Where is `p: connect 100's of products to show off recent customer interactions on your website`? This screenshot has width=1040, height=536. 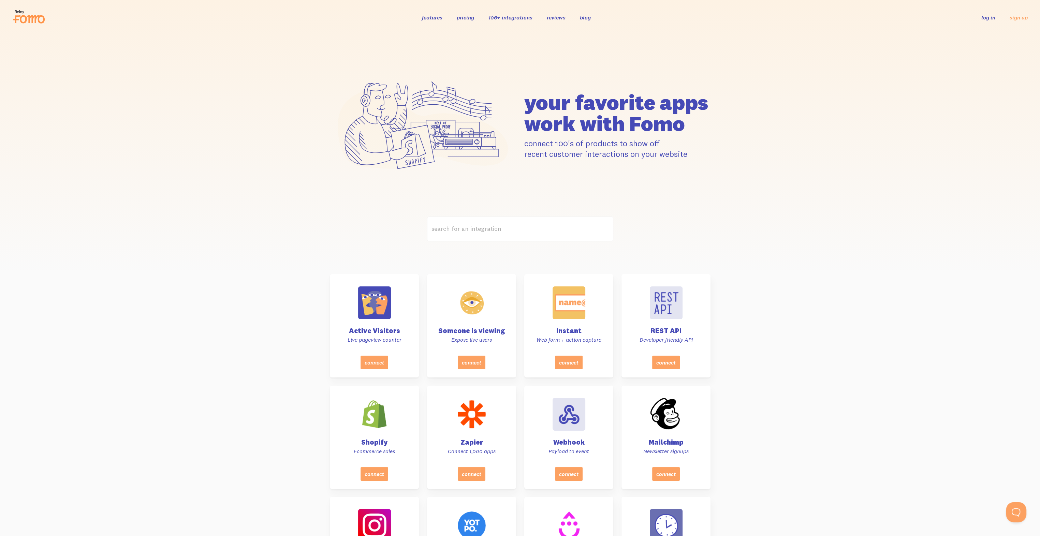 p: connect 100's of products to show off recent customer interactions on your website is located at coordinates (618, 149).